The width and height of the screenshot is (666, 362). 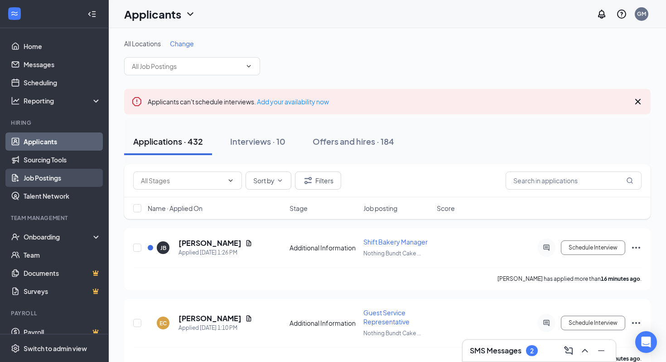 I want to click on div: Applications · 432, so click(x=168, y=141).